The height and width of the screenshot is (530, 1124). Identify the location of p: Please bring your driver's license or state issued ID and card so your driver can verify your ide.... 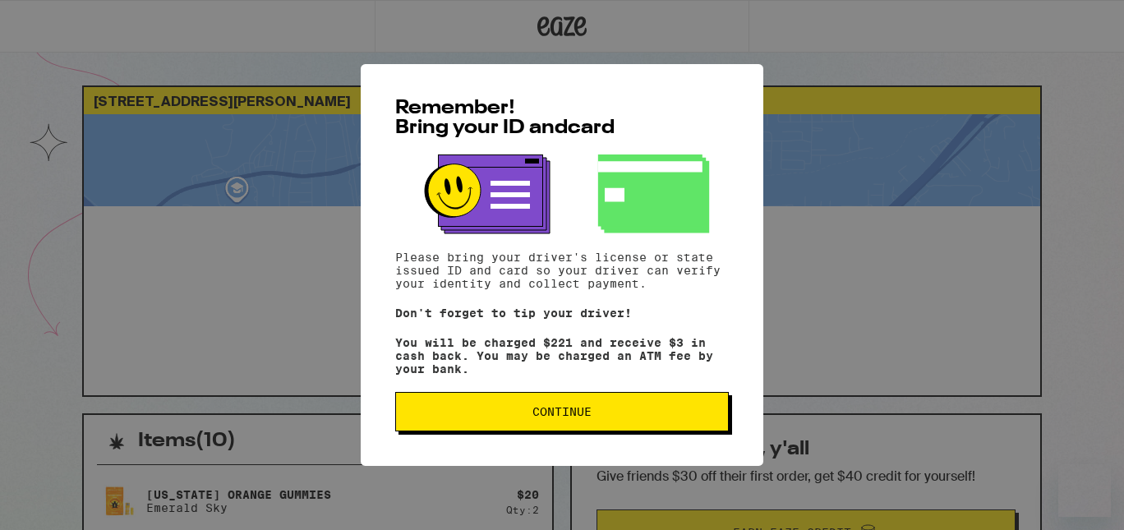
(562, 270).